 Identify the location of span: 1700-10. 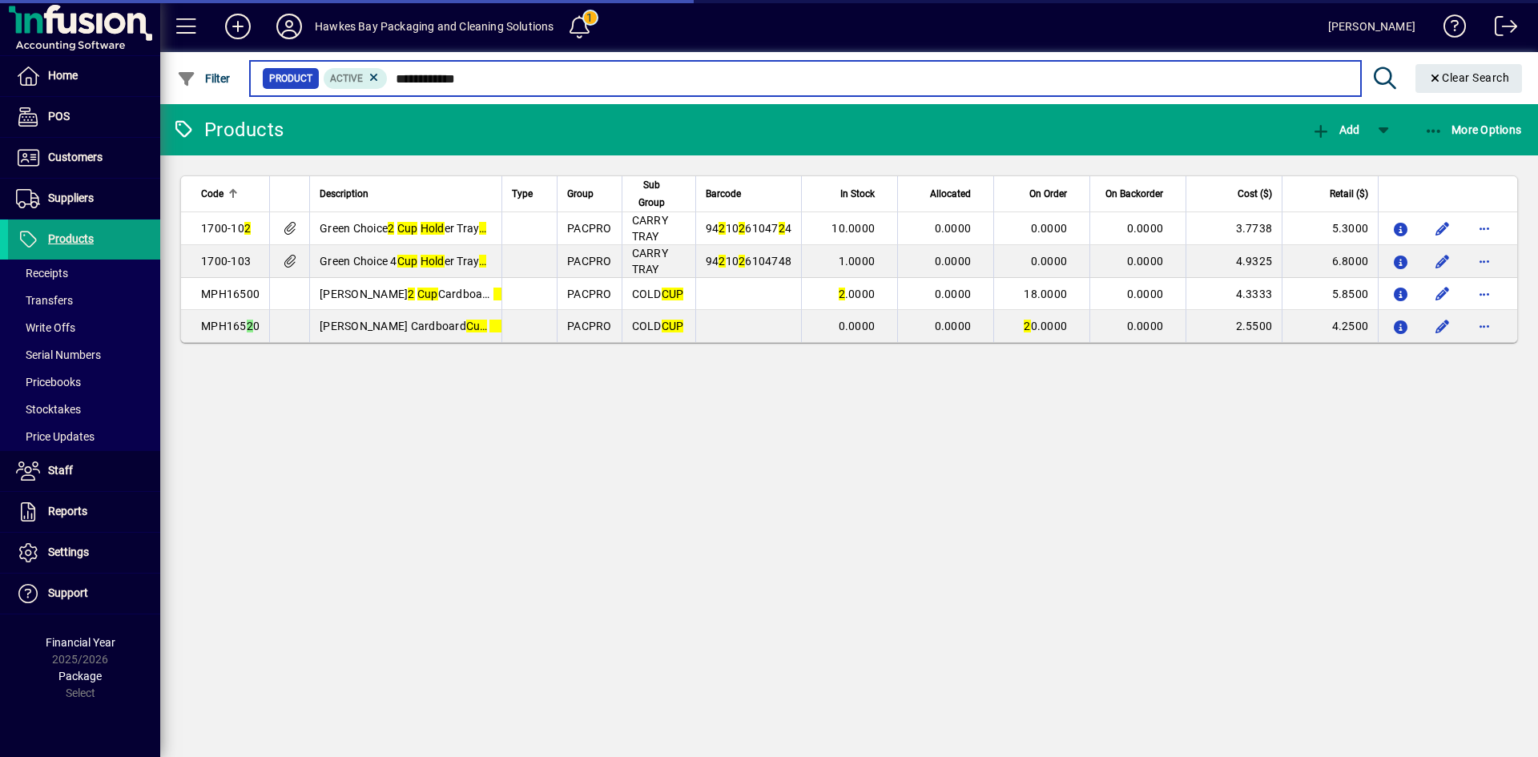
(226, 228).